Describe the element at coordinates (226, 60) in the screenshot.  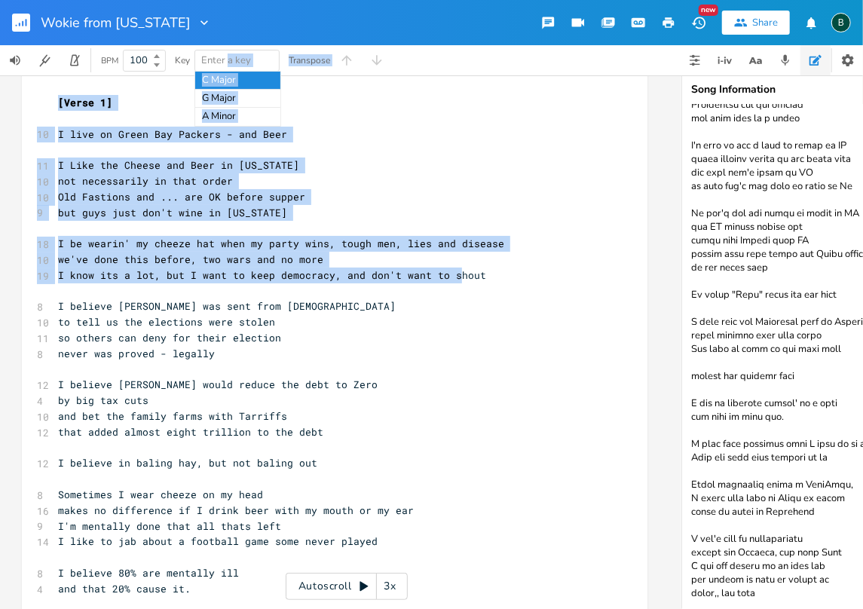
I see `span: Enter a key` at that location.